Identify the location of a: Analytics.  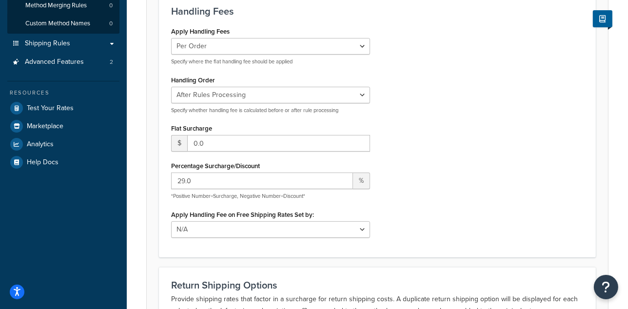
(63, 144).